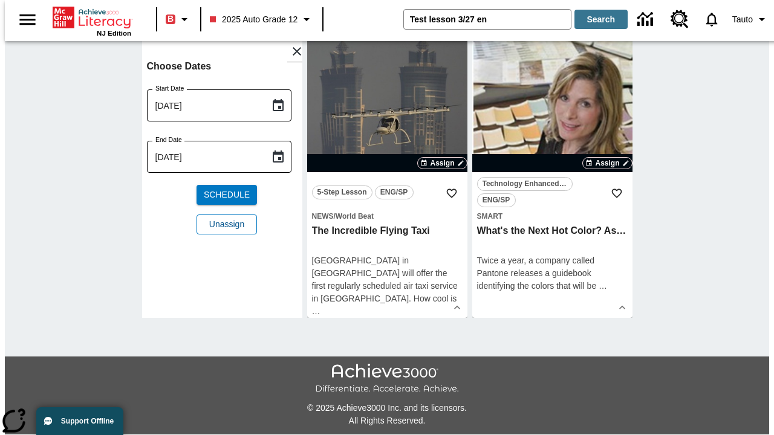  Describe the element at coordinates (178, 19) in the screenshot. I see `button: Boost Class color is red. Change class color` at that location.